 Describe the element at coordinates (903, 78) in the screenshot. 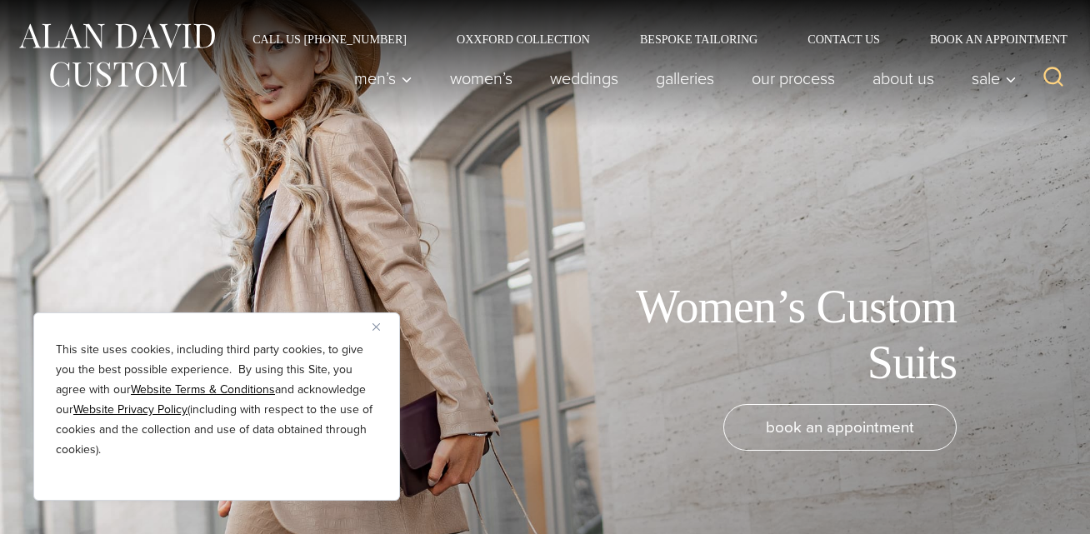

I see `a: About Us` at that location.